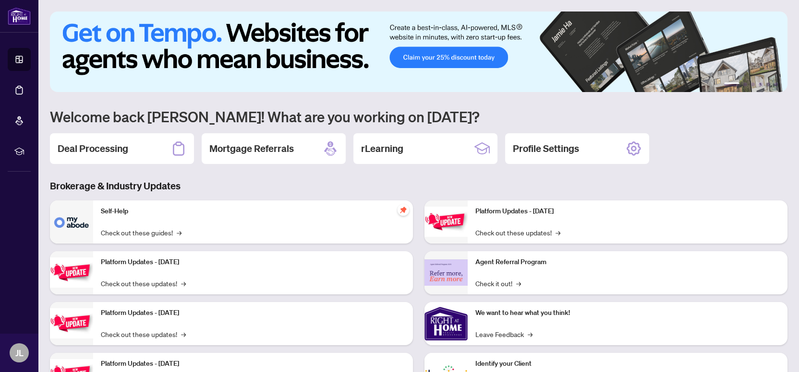 The image size is (799, 372). What do you see at coordinates (19, 353) in the screenshot?
I see `span: JL` at bounding box center [19, 353].